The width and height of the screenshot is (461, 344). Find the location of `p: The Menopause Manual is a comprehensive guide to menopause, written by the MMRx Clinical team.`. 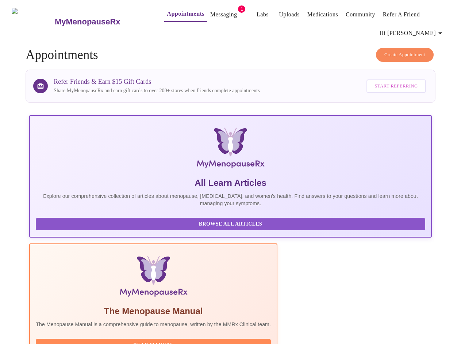

p: The Menopause Manual is a comprehensive guide to menopause, written by the MMRx Clinical team. is located at coordinates (153, 325).